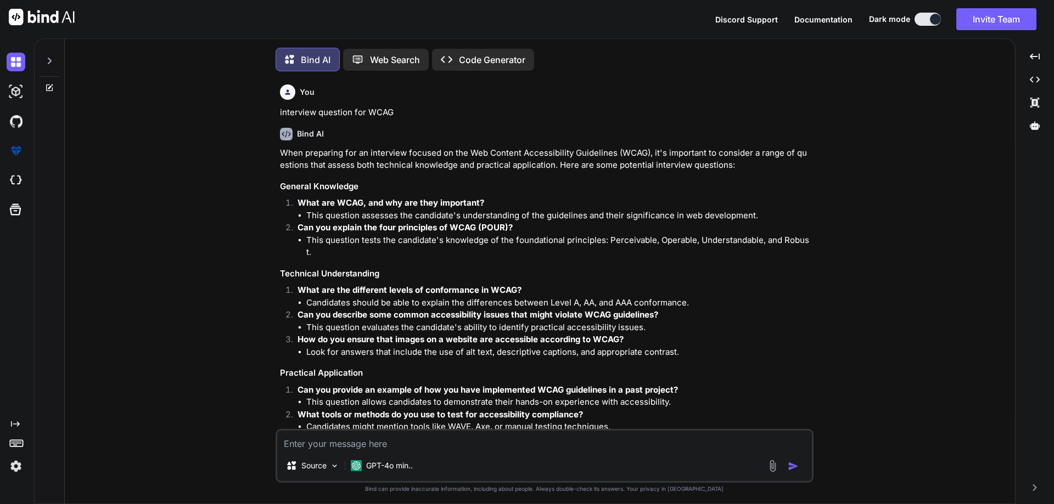 This screenshot has height=504, width=1054. Describe the element at coordinates (395, 60) in the screenshot. I see `p: Web Search` at that location.